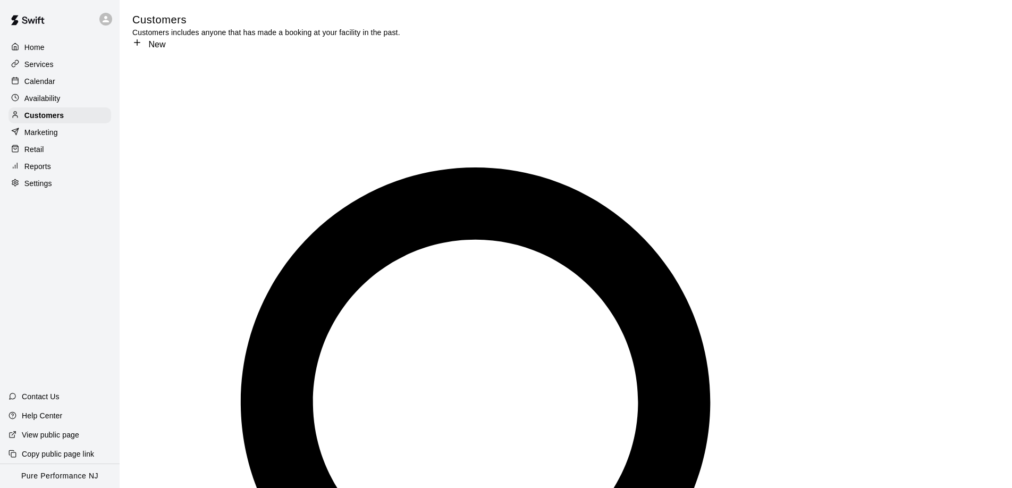 This screenshot has height=488, width=1012. I want to click on a: New, so click(149, 44).